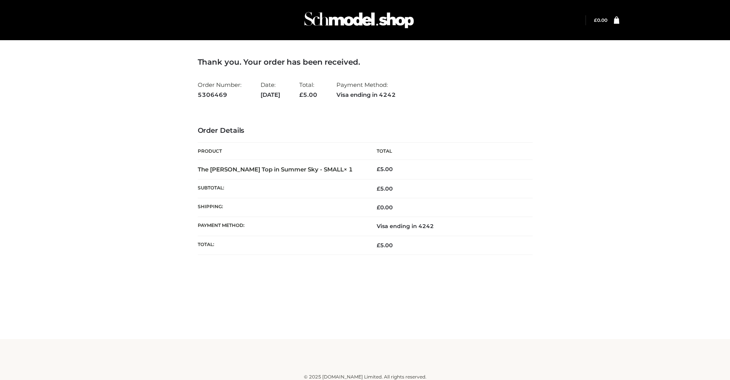  Describe the element at coordinates (281, 151) in the screenshot. I see `th: Product` at that location.